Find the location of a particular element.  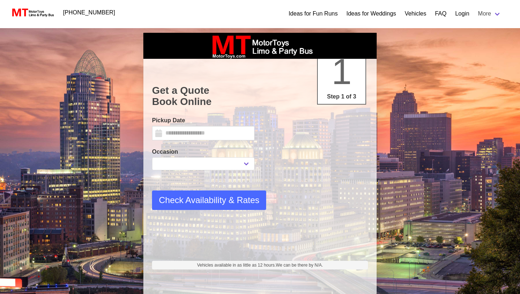

span: Check Availability & Rates is located at coordinates (209, 200).